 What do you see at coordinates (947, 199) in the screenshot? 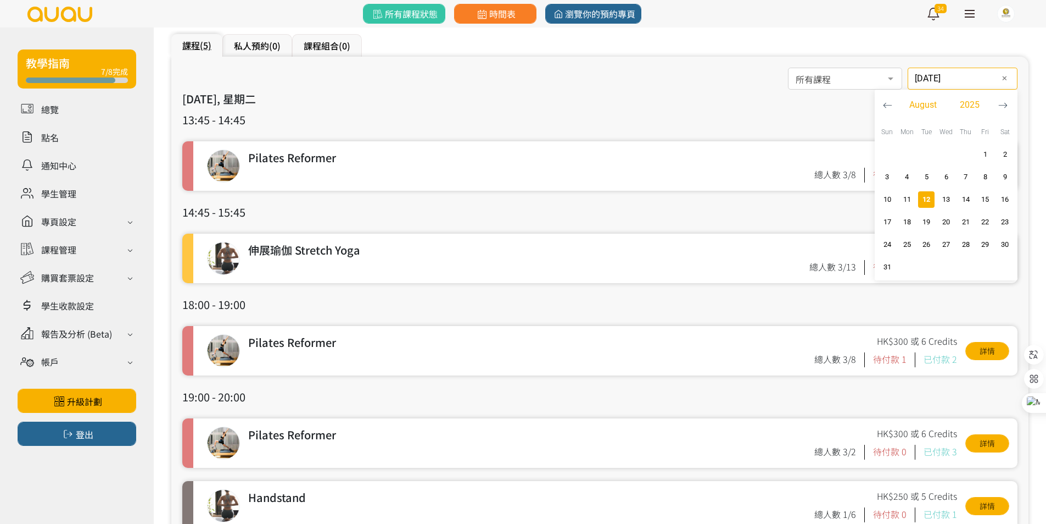
I see `span: 13` at bounding box center [947, 199].